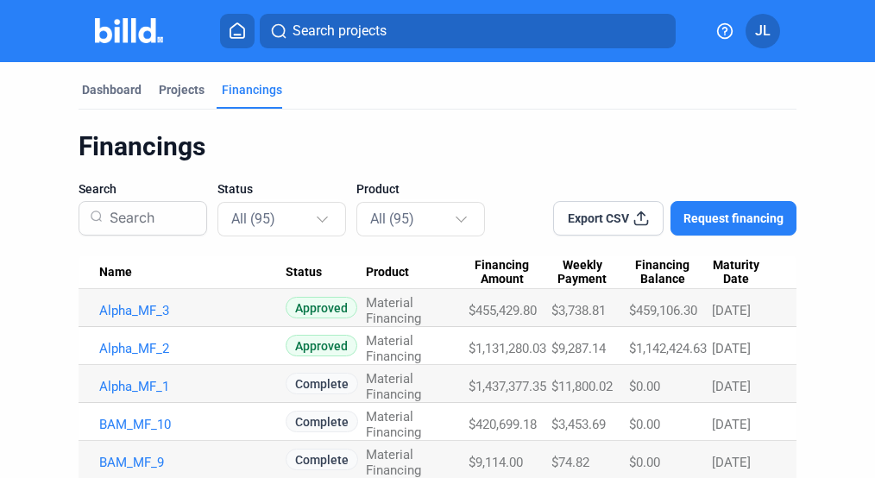  What do you see at coordinates (571, 463) in the screenshot?
I see `span: $74.82` at bounding box center [571, 463].